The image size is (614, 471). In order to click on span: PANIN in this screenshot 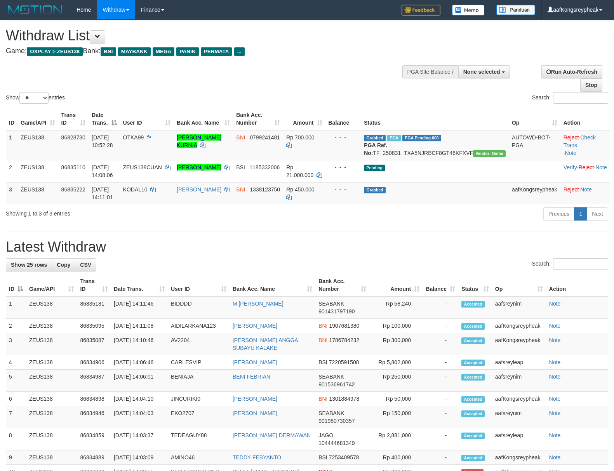, I will do `click(187, 52)`.